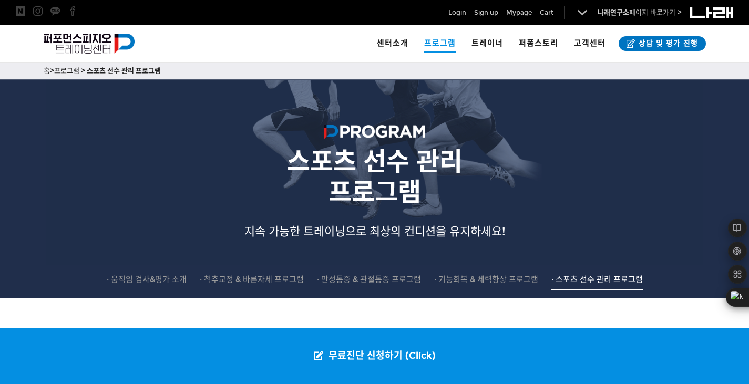  Describe the element at coordinates (369, 280) in the screenshot. I see `span: · 만성통증 & 관절통증 프로그램` at that location.